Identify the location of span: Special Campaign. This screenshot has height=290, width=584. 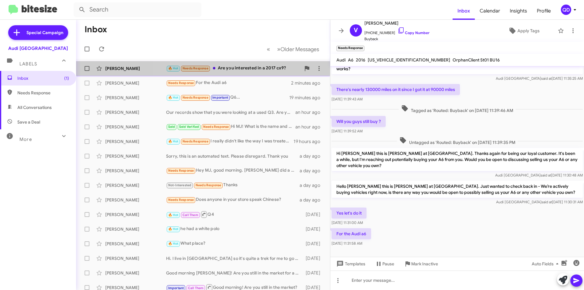
(45, 33).